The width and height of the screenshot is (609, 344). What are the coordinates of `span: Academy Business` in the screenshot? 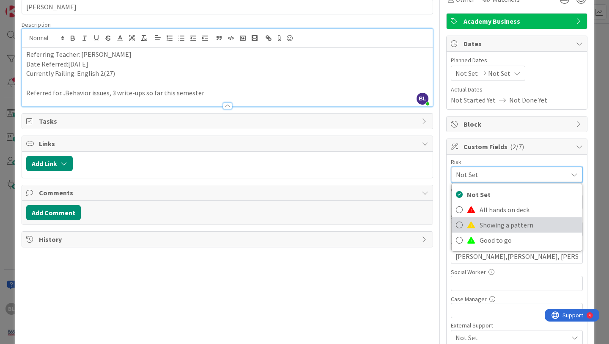 It's located at (518, 21).